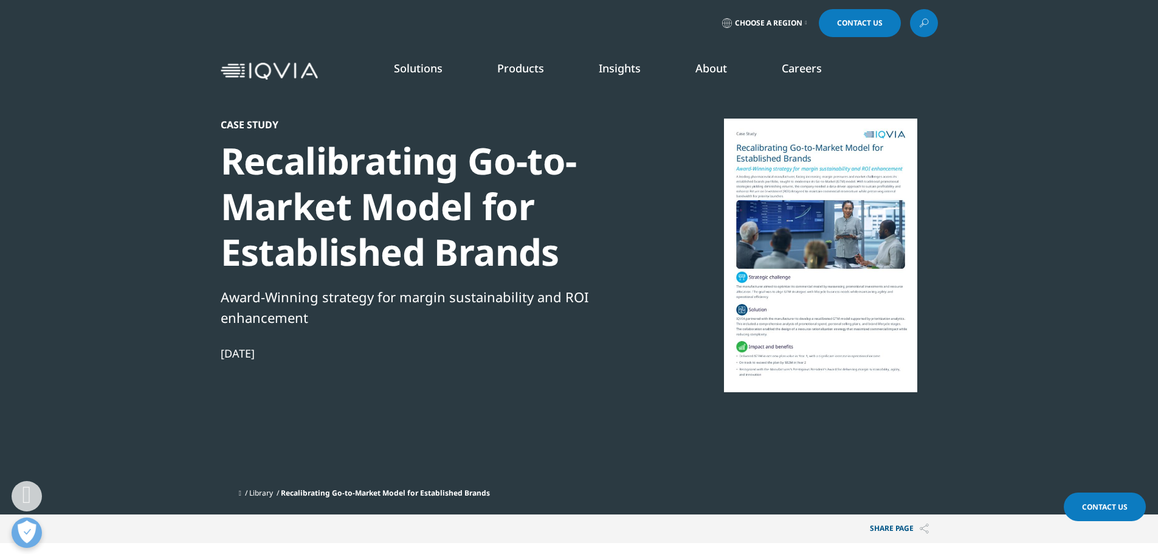 This screenshot has width=1158, height=554. I want to click on button: Share PAGEShare PAGE, so click(899, 528).